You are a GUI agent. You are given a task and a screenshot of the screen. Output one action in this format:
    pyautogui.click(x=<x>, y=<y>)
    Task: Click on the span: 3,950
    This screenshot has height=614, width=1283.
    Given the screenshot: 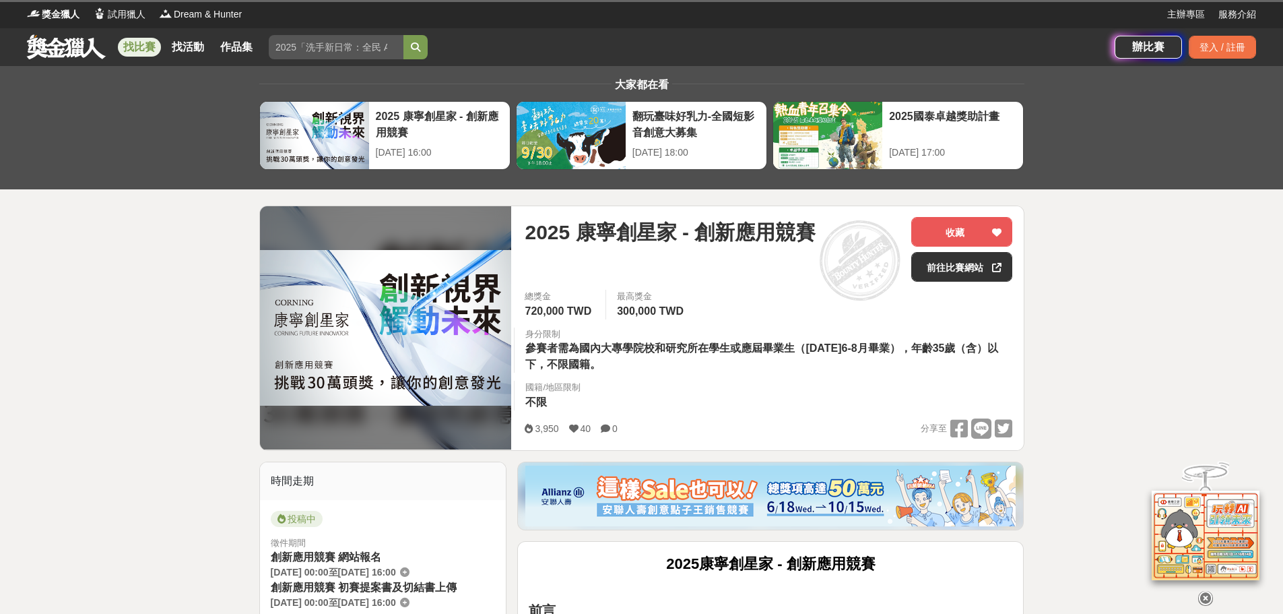 What is the action you would take?
    pyautogui.click(x=546, y=428)
    